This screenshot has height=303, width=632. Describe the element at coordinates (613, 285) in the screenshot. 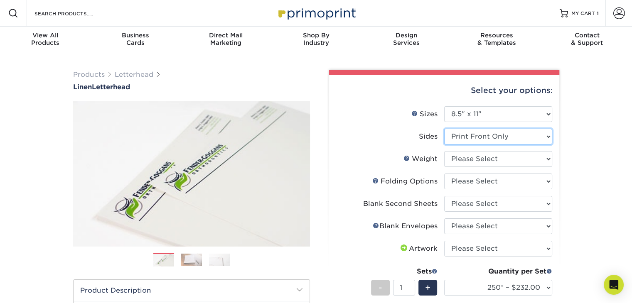

I see `div: Open Intercom Messenger` at that location.